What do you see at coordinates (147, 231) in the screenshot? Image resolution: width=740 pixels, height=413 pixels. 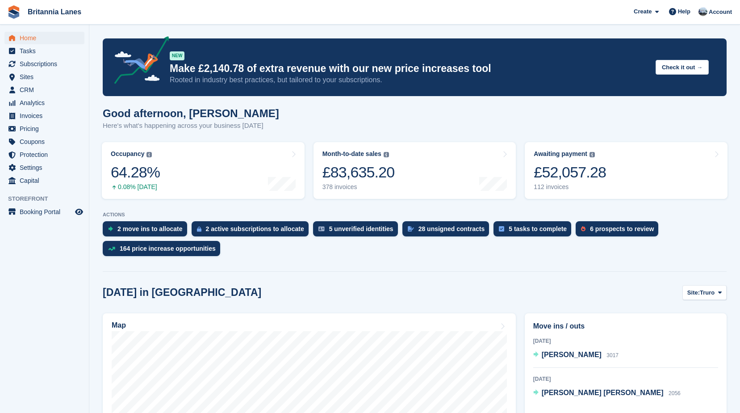 I see `a: 2 move ins to allocate` at bounding box center [147, 231].